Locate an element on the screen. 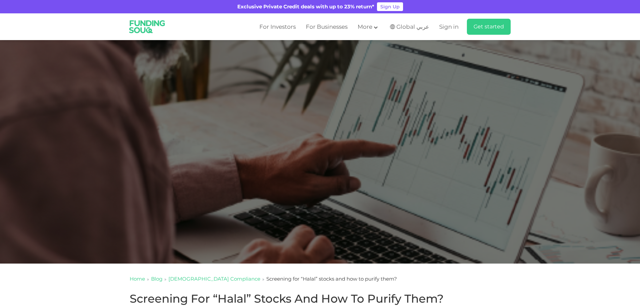  a: Home is located at coordinates (137, 279).